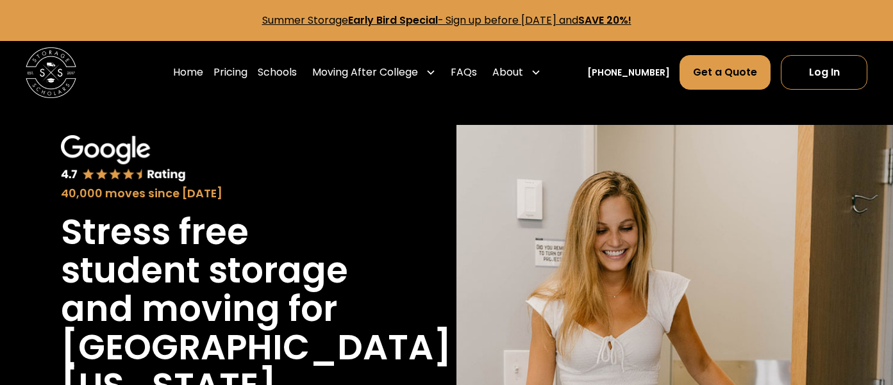  What do you see at coordinates (725, 72) in the screenshot?
I see `a: Get a Quote` at bounding box center [725, 72].